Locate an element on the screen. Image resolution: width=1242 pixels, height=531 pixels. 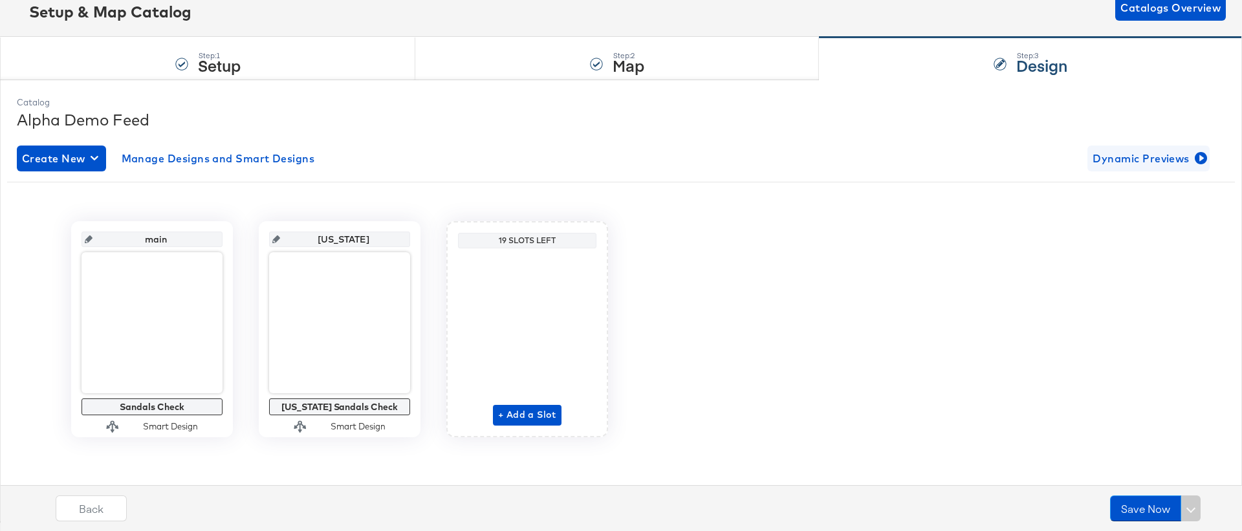
div: Step: 3 is located at coordinates (1042, 56).